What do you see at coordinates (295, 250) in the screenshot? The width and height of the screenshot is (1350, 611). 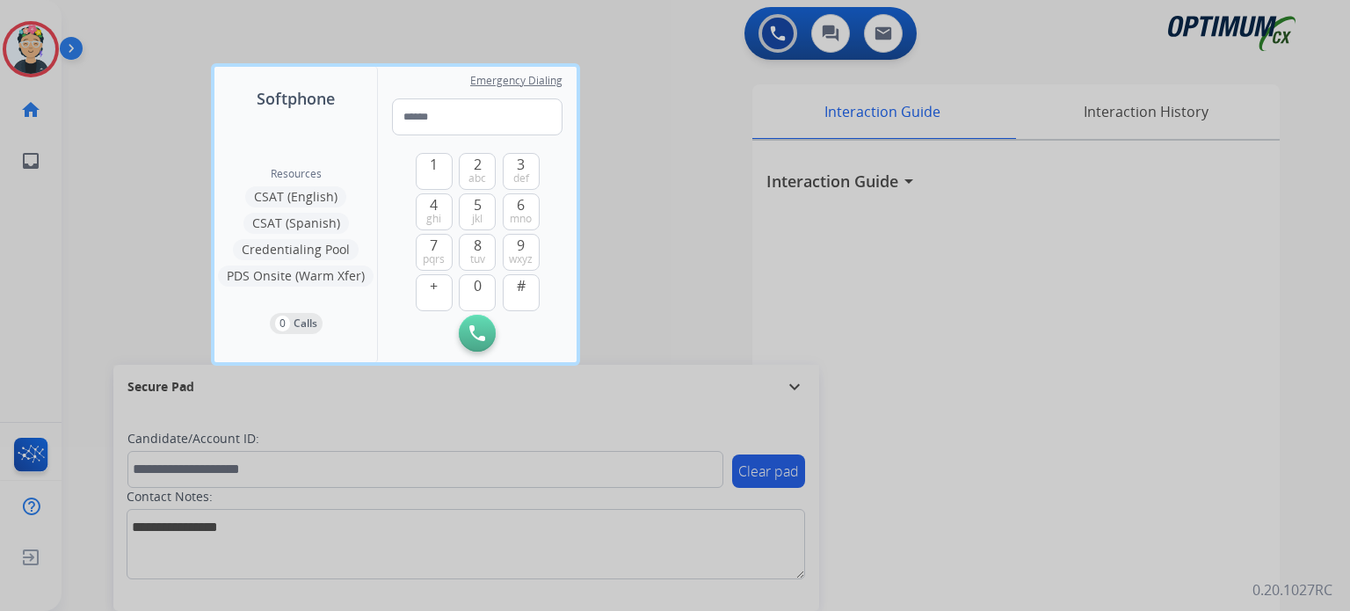 I see `button: Credentialing Pool` at bounding box center [295, 250].